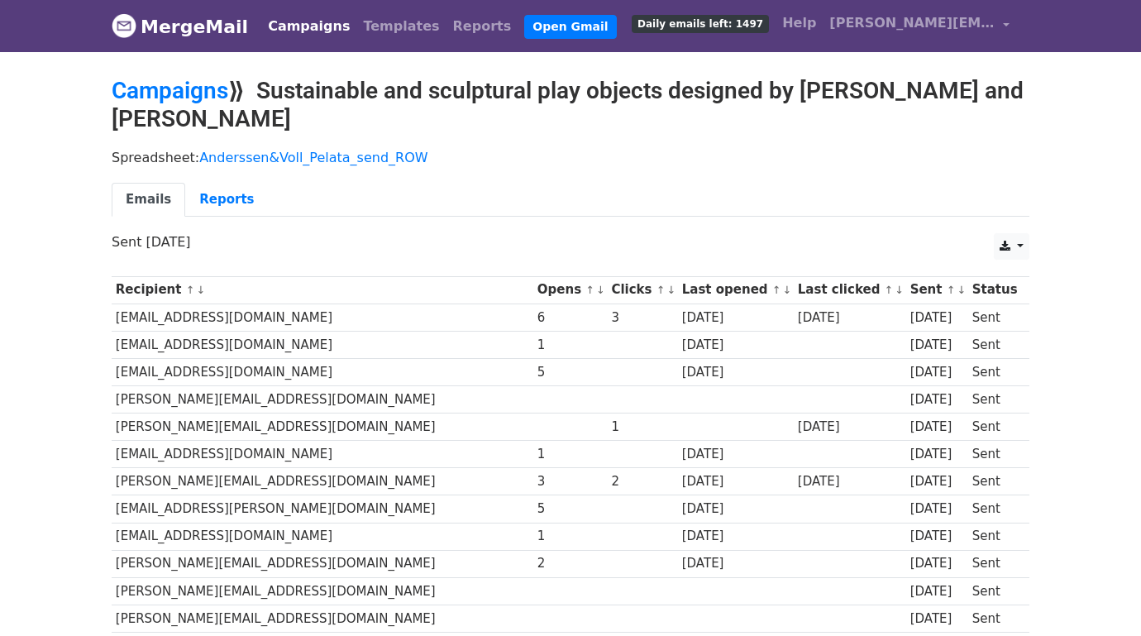  Describe the element at coordinates (124, 26) in the screenshot. I see `img: MergeMail logo` at that location.